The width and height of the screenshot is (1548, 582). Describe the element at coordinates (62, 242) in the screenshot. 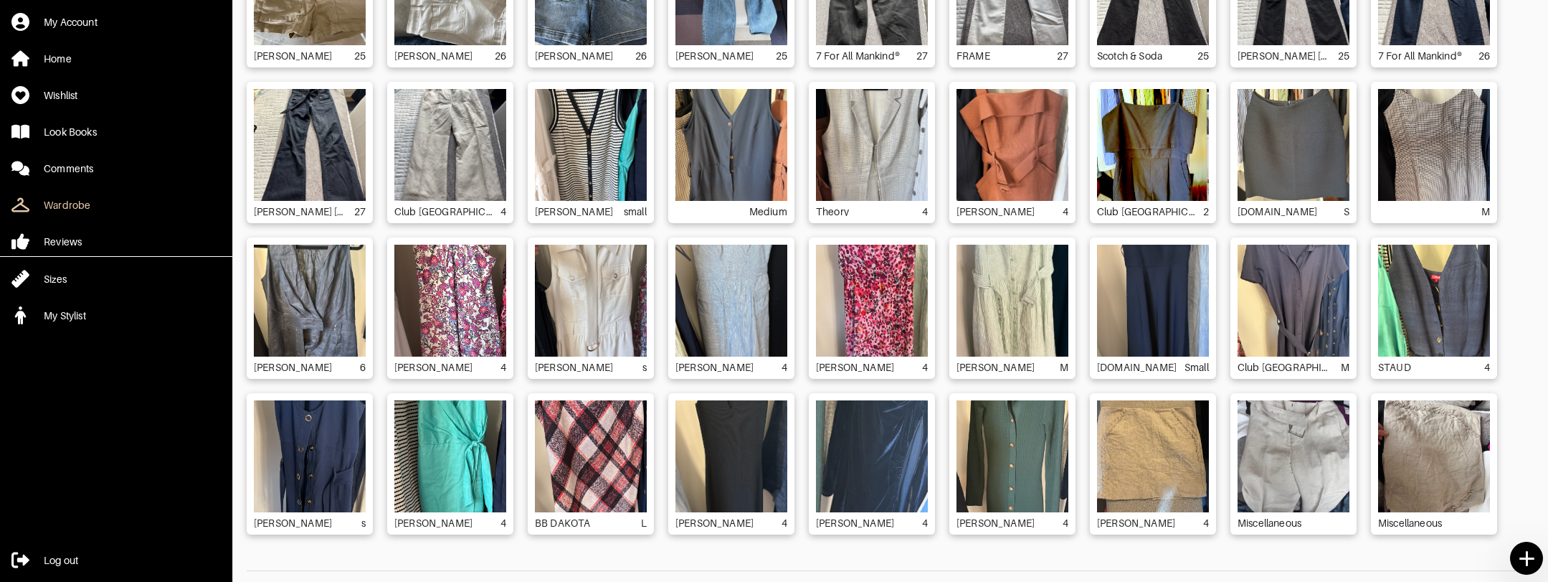

I see `div: Reviews` at that location.